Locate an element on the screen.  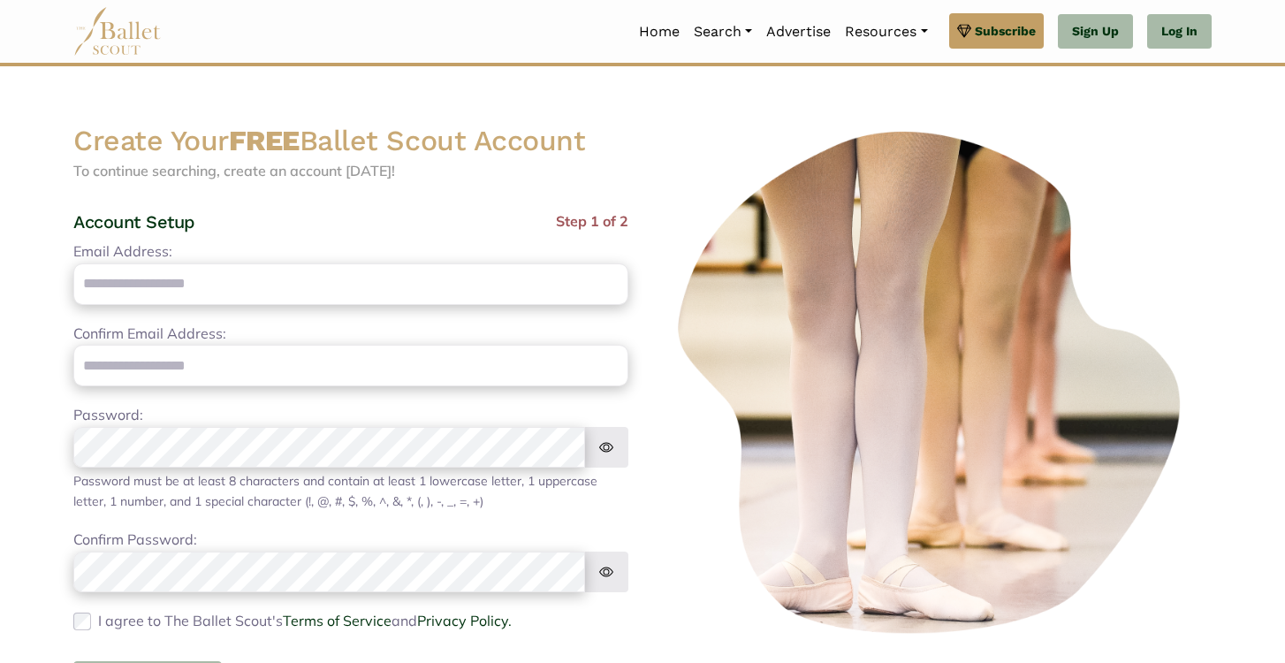
span: Subscribe is located at coordinates (1005, 31).